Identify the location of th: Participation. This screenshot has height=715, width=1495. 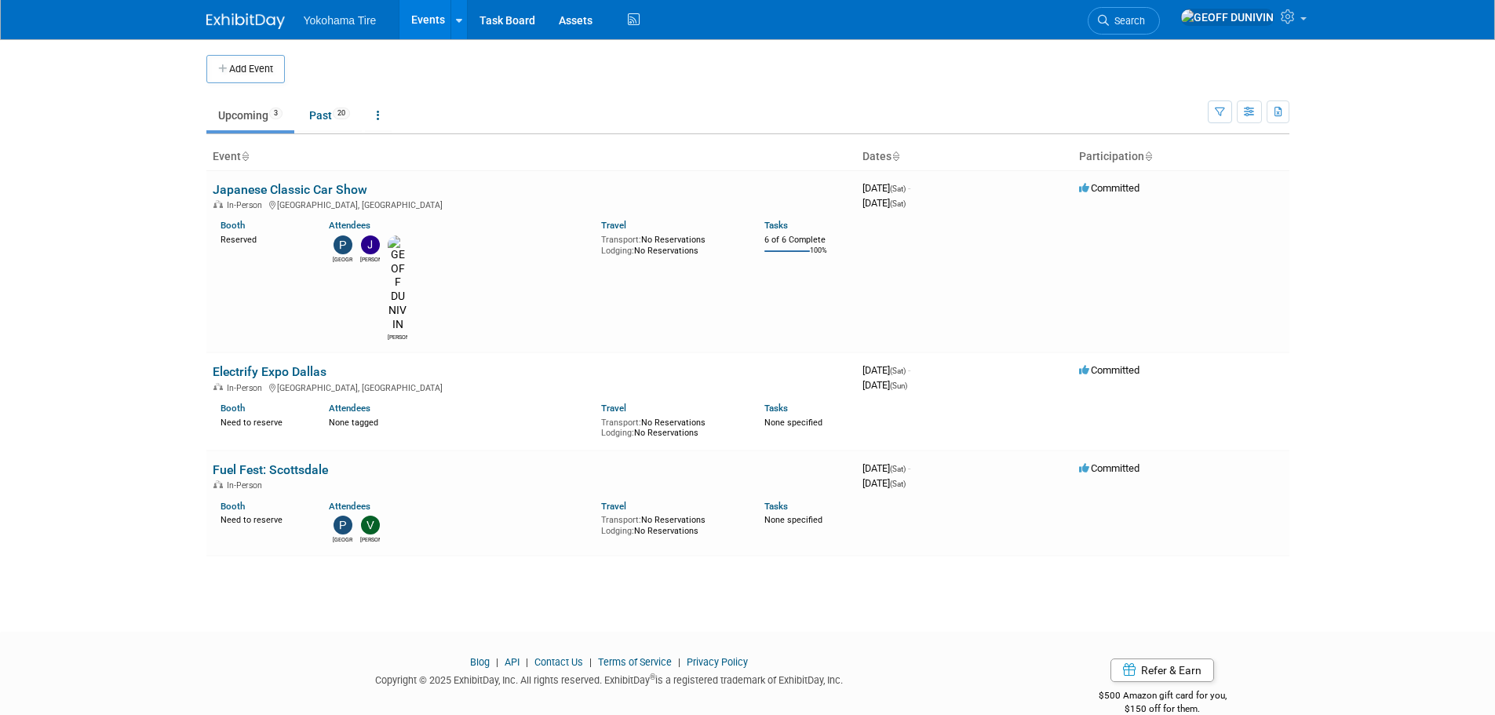
(1181, 157).